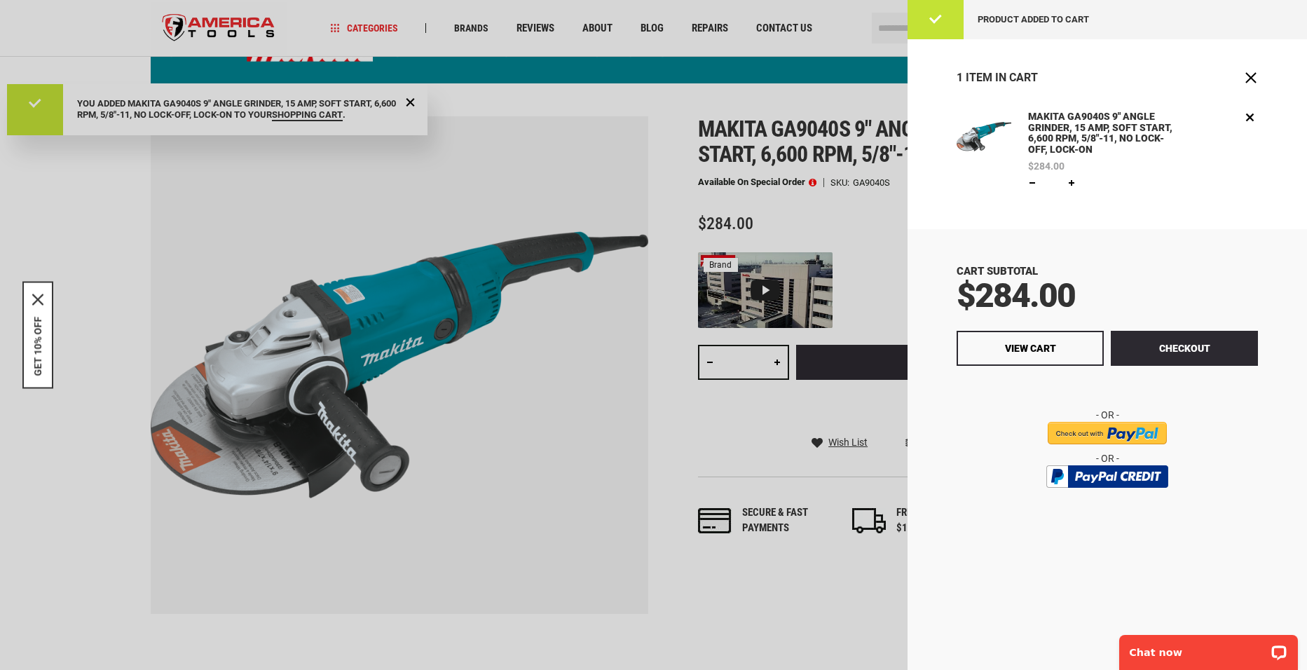 The width and height of the screenshot is (1307, 670). I want to click on p: Chat now, so click(89, 27).